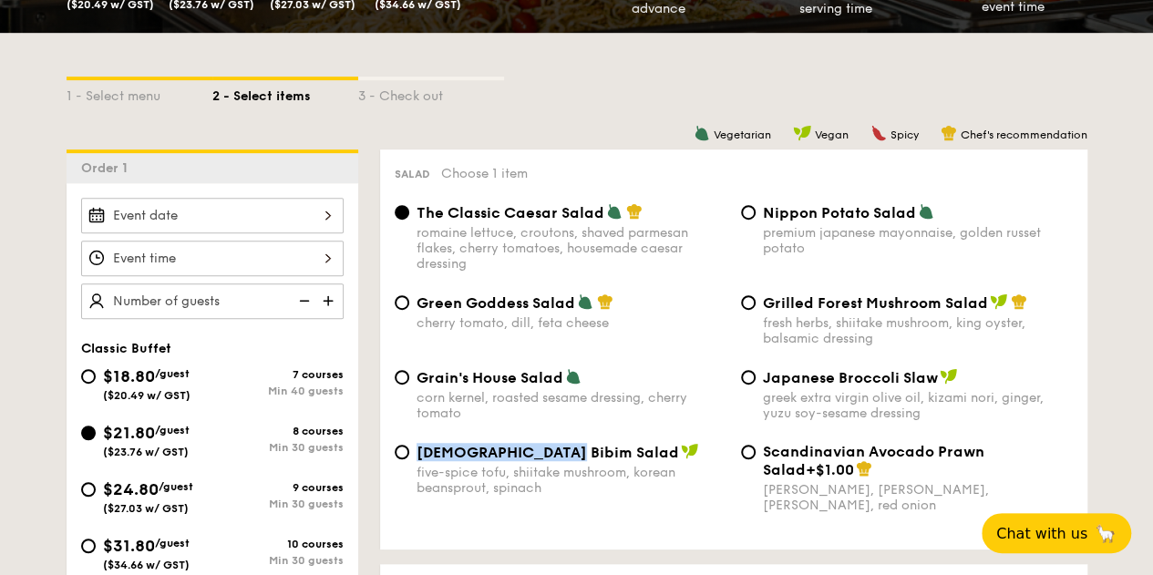 The height and width of the screenshot is (575, 1153). What do you see at coordinates (402, 377) in the screenshot?
I see `input: Grain's House Saladcorn kernel, roasted sesame dressing, cherry tomato` at bounding box center [402, 377].